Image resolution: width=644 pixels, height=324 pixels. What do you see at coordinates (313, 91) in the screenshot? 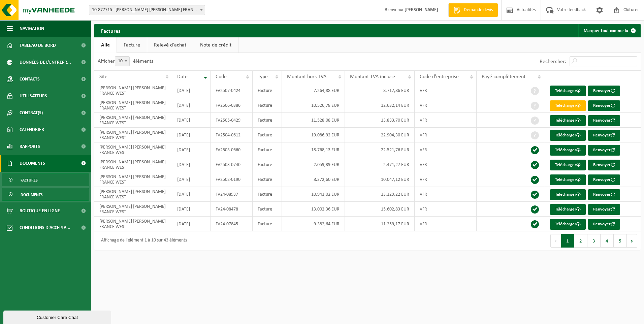
I see `td: 7.264,88 EUR` at bounding box center [313, 91].